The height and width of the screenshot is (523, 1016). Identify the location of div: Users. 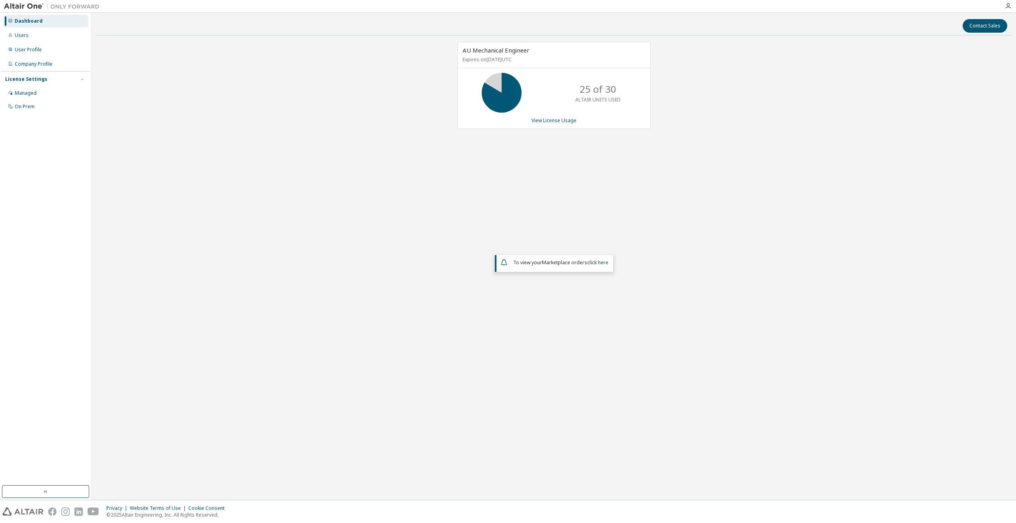
(21, 35).